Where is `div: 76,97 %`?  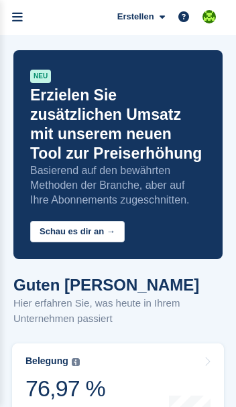
div: 76,97 % is located at coordinates (65, 388).